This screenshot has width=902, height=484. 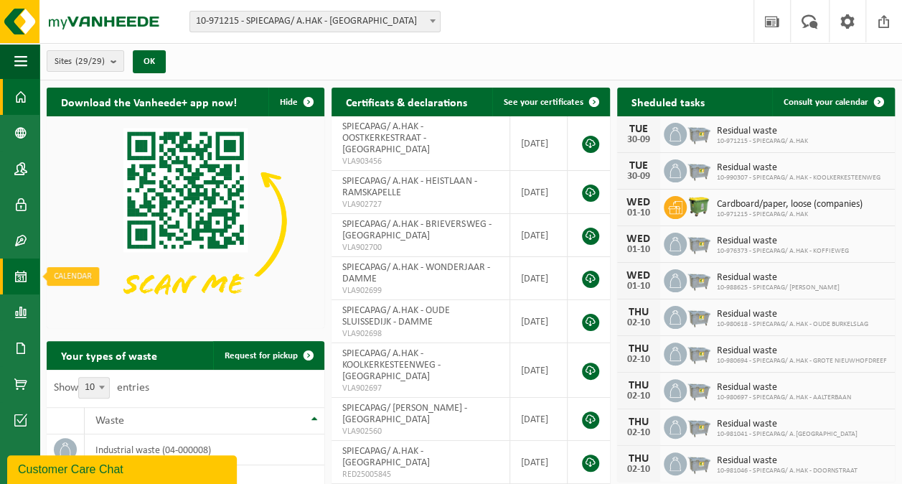 I want to click on span: RED25005845, so click(x=421, y=474).